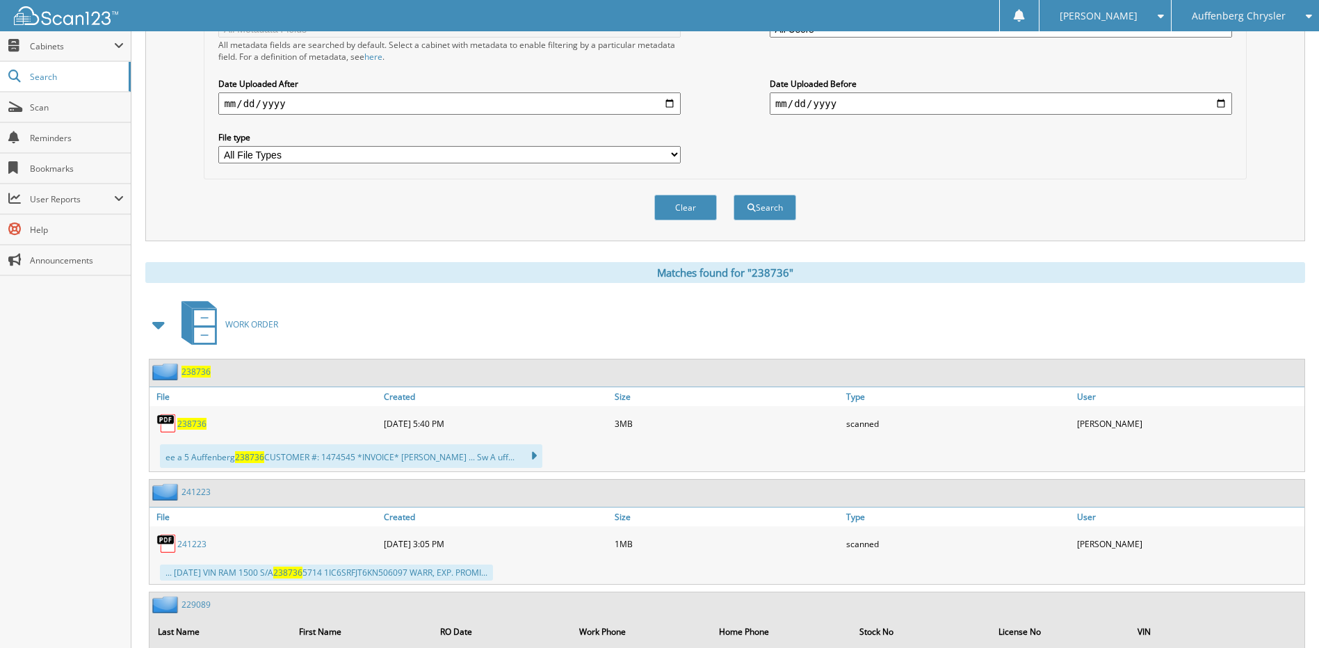 Image resolution: width=1319 pixels, height=648 pixels. Describe the element at coordinates (1060, 631) in the screenshot. I see `th: License No` at that location.